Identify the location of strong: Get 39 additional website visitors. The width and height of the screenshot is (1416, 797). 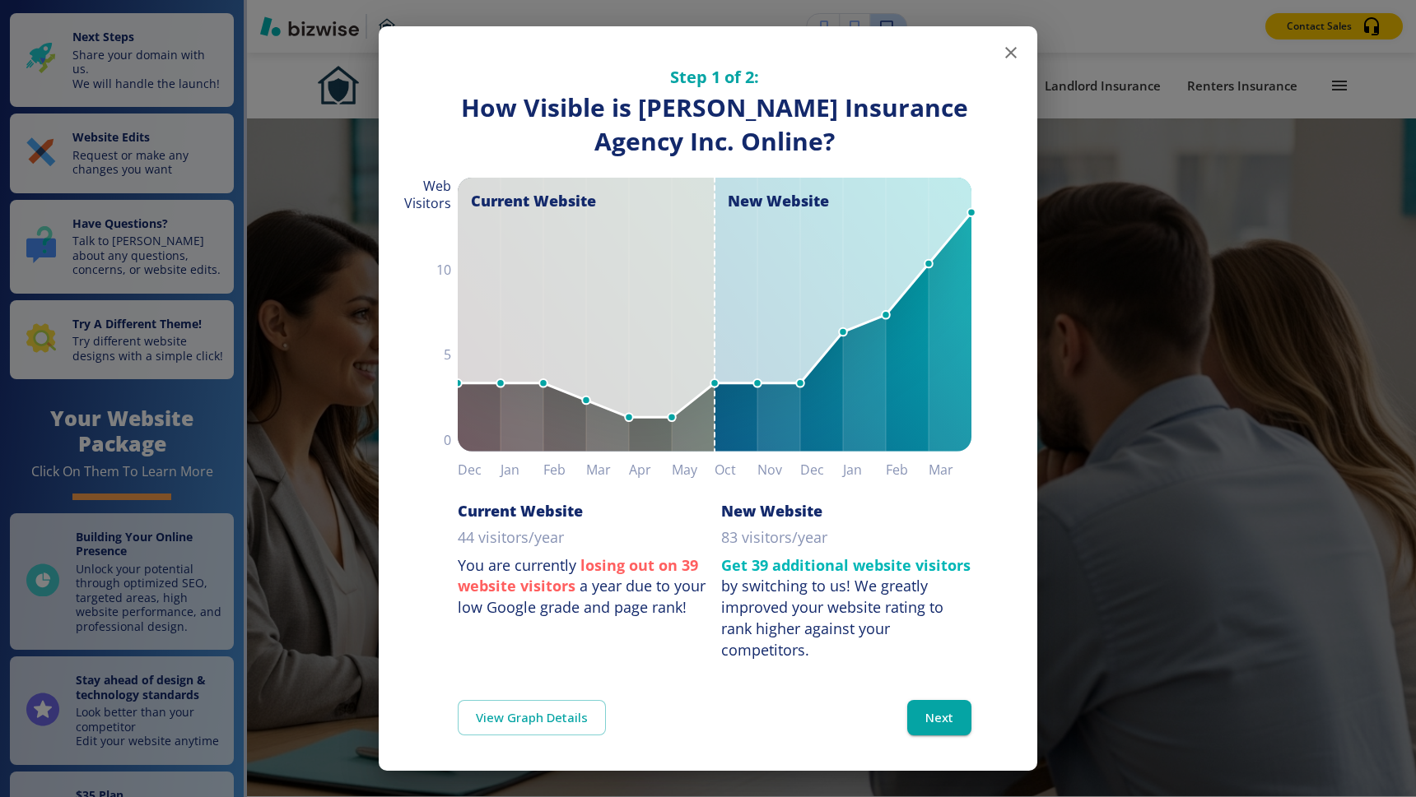
(845, 565).